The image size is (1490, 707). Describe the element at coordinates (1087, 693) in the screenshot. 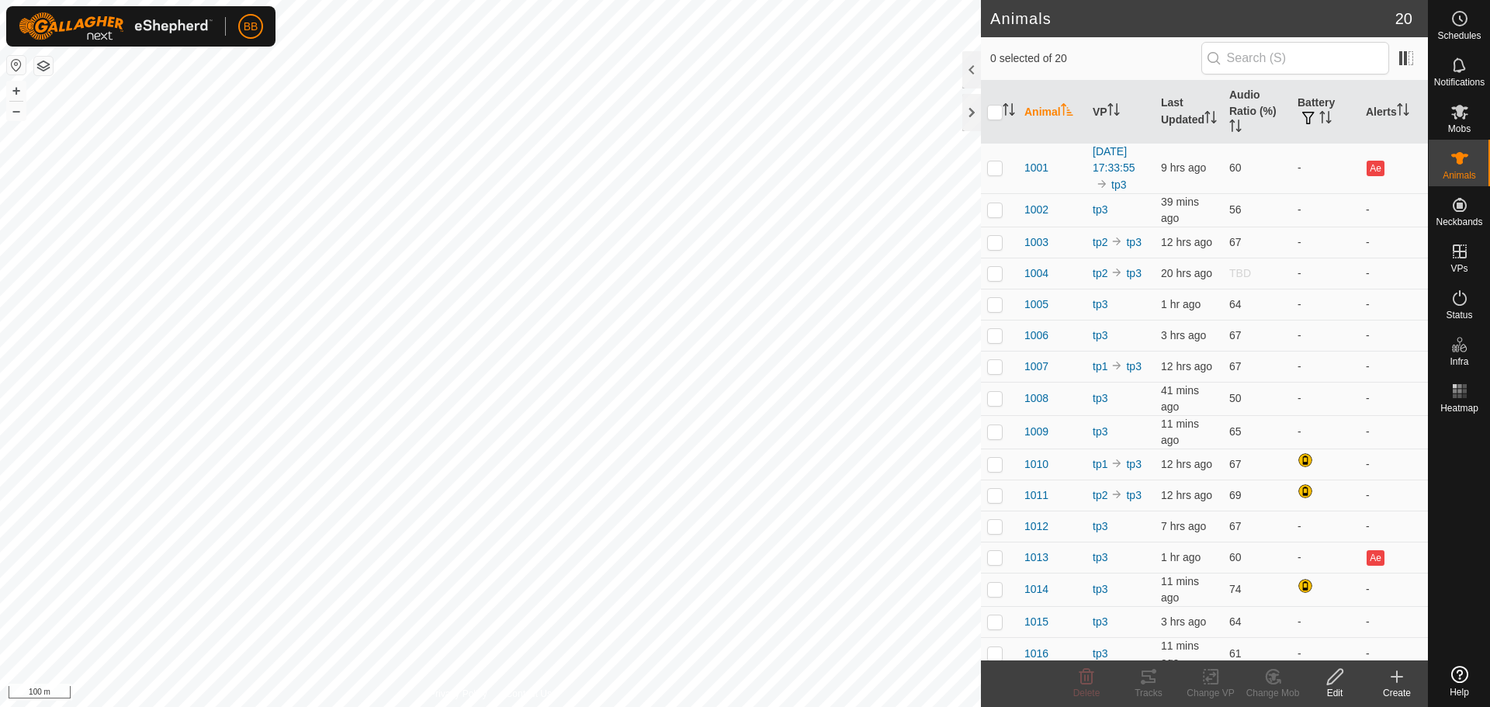

I see `span: Delete` at that location.